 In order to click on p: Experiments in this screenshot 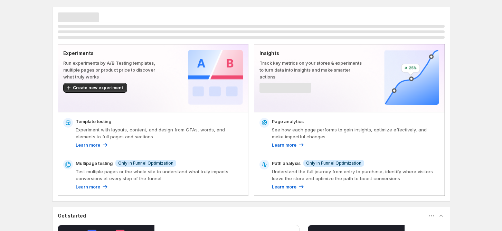, I will do `click(114, 53)`.